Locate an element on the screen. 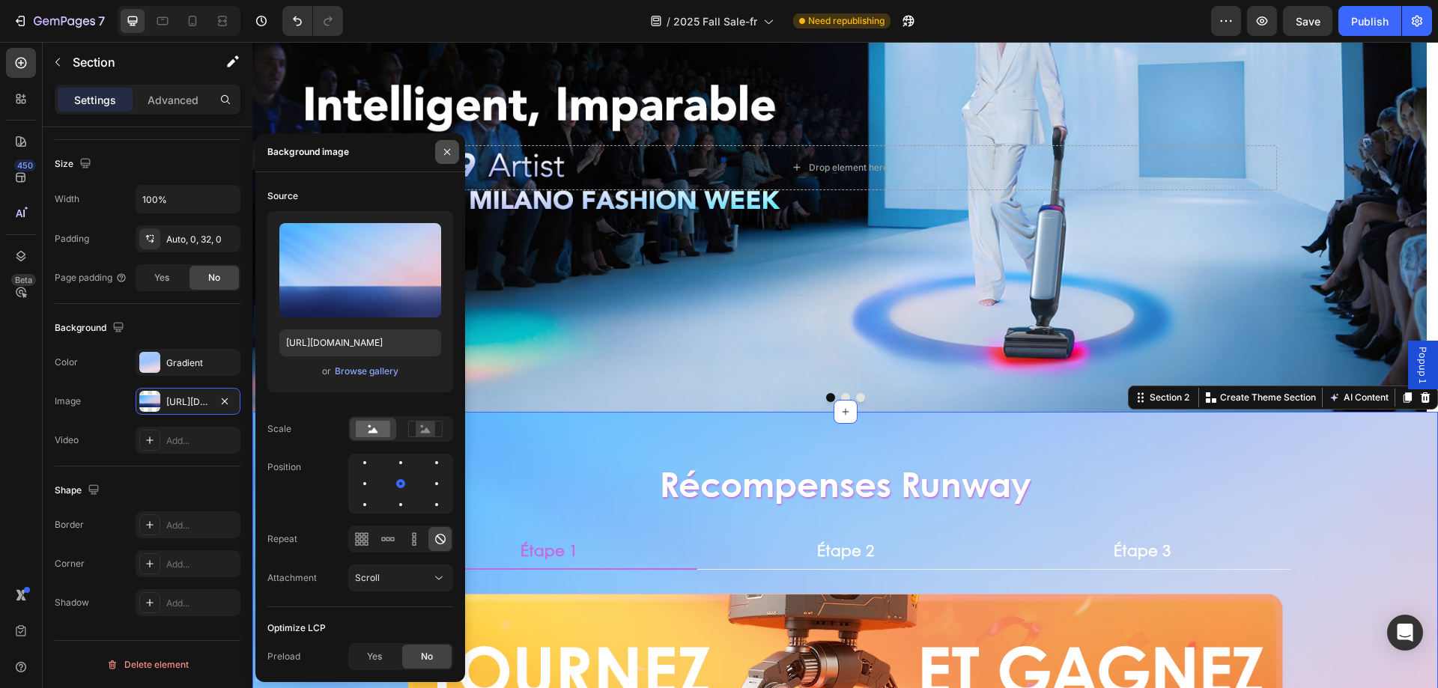 This screenshot has width=1438, height=688. div: Publish is located at coordinates (1370, 21).